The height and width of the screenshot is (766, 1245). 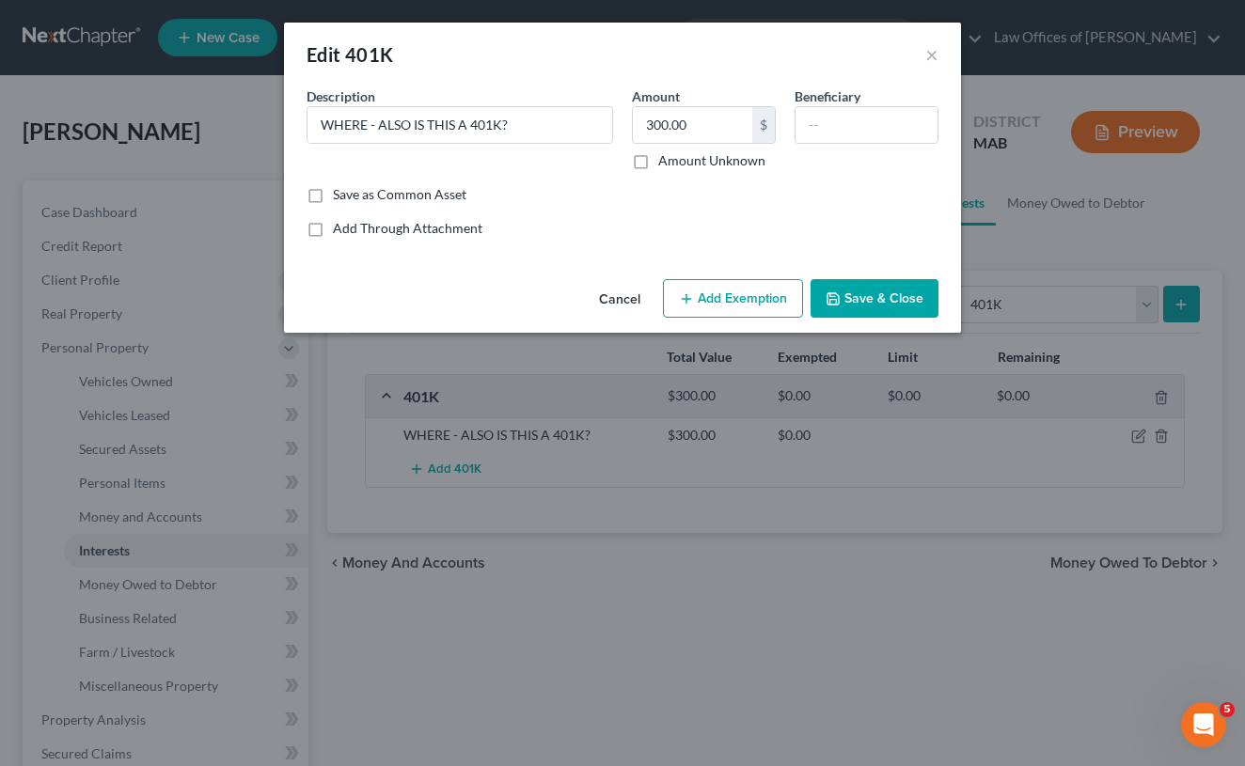 What do you see at coordinates (1227, 710) in the screenshot?
I see `span: 5` at bounding box center [1227, 710].